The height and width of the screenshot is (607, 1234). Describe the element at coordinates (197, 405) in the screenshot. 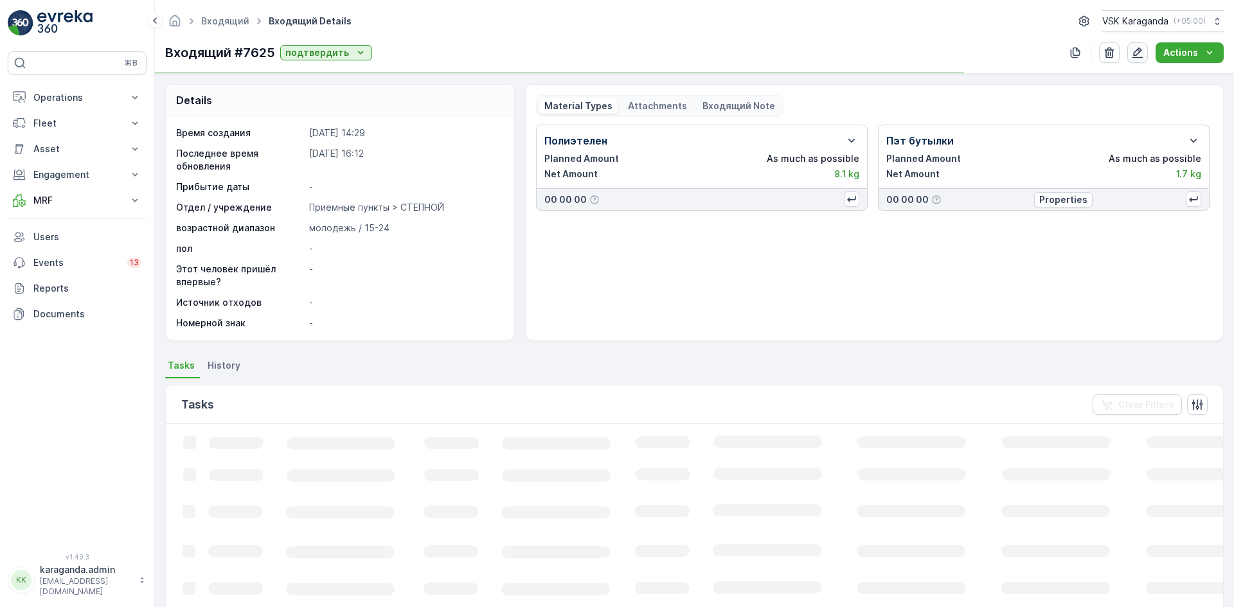

I see `p: Tasks` at that location.